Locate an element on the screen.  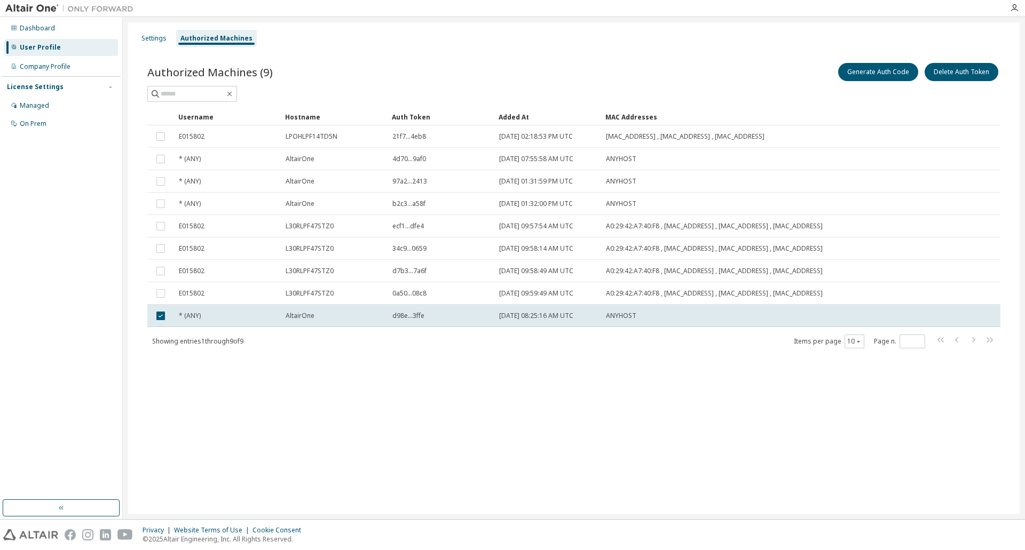
div: MAC Addresses is located at coordinates (748, 117).